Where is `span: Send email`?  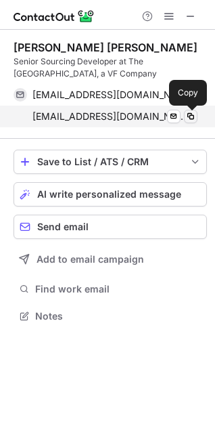 span: Send email is located at coordinates (63, 227).